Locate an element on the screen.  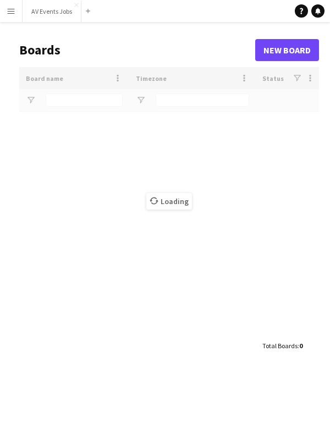
span: 0 is located at coordinates (301, 346).